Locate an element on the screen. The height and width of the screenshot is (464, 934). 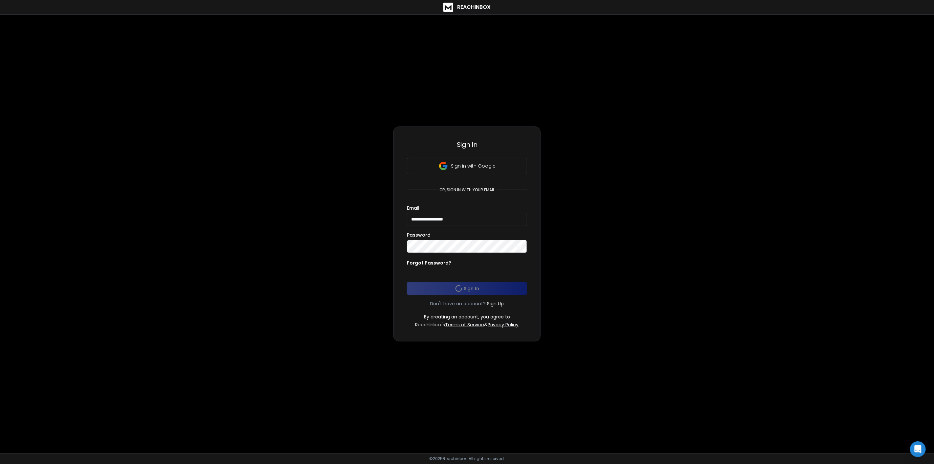
p: Forgot Password? is located at coordinates (429, 263).